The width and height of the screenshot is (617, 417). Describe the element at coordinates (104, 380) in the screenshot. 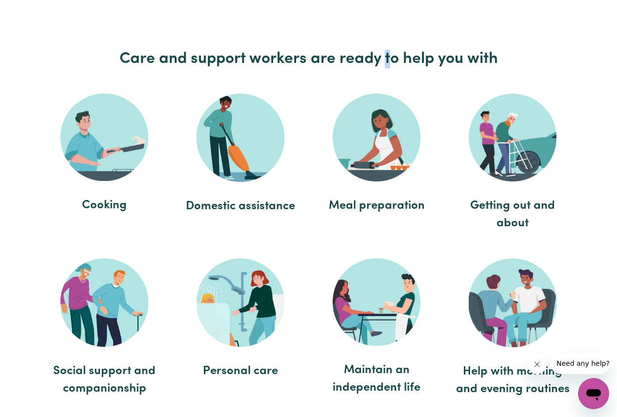

I see `span: Social support and companionship` at that location.